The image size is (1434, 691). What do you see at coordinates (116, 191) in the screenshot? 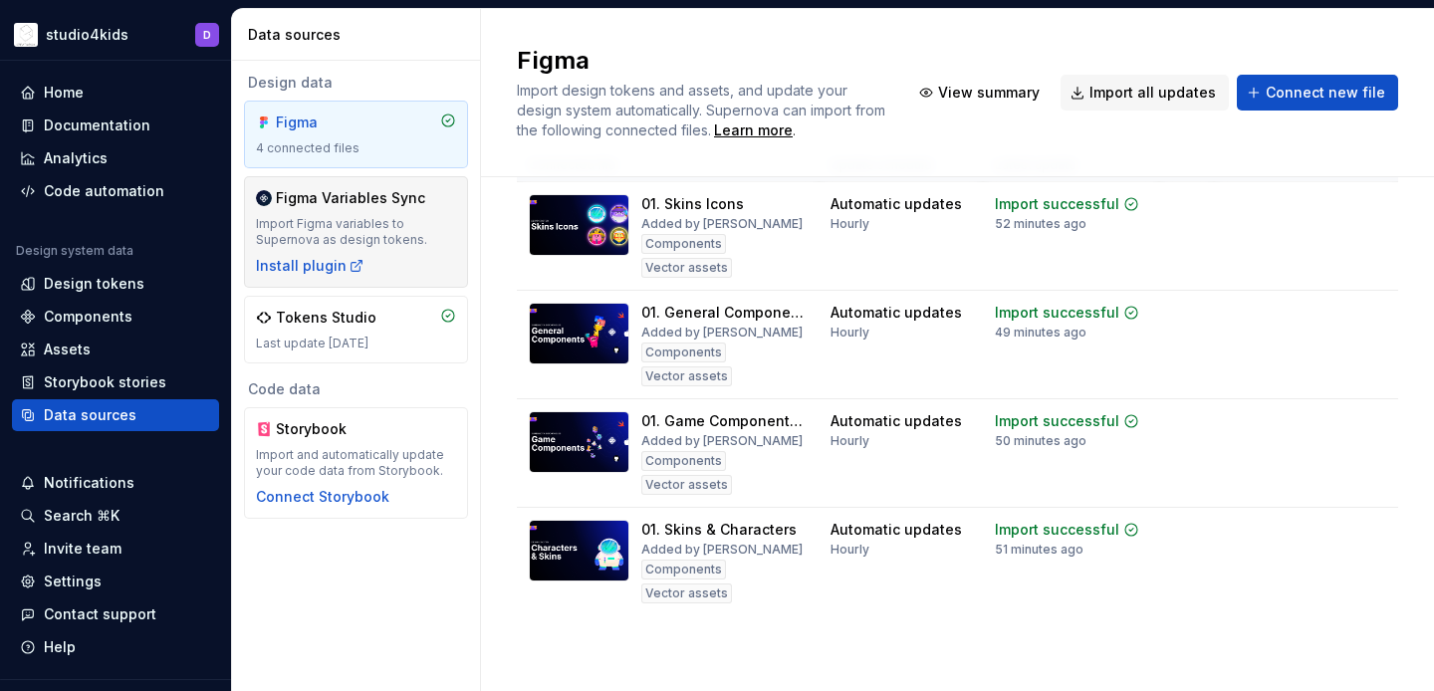
I see `a: Code automation` at bounding box center [116, 191].